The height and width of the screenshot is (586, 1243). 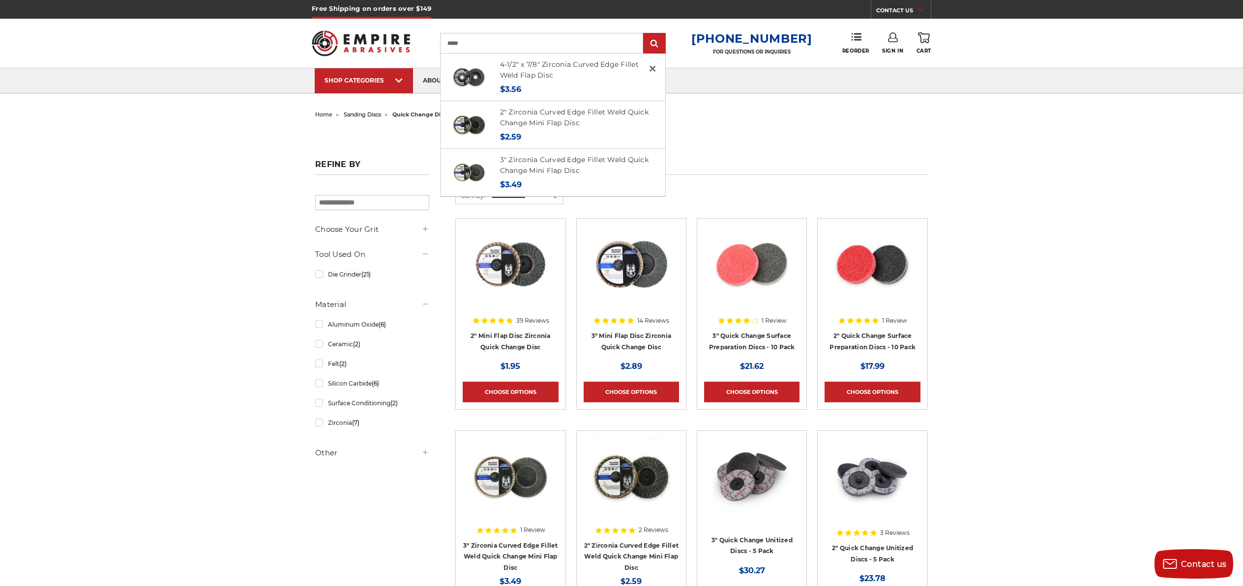 I want to click on span: $21.62, so click(x=752, y=366).